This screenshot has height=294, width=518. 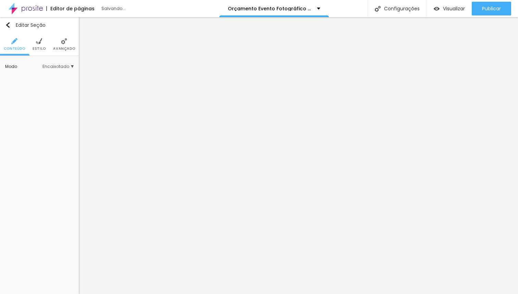 I want to click on span: Encaixotado, so click(x=58, y=67).